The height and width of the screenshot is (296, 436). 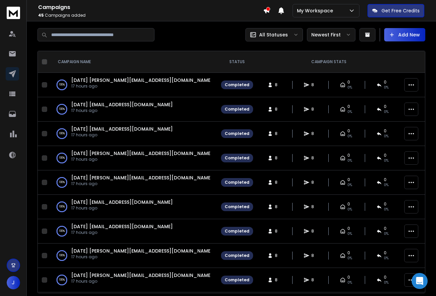 What do you see at coordinates (329, 62) in the screenshot?
I see `th: CAMPAIGN STATS` at bounding box center [329, 62].